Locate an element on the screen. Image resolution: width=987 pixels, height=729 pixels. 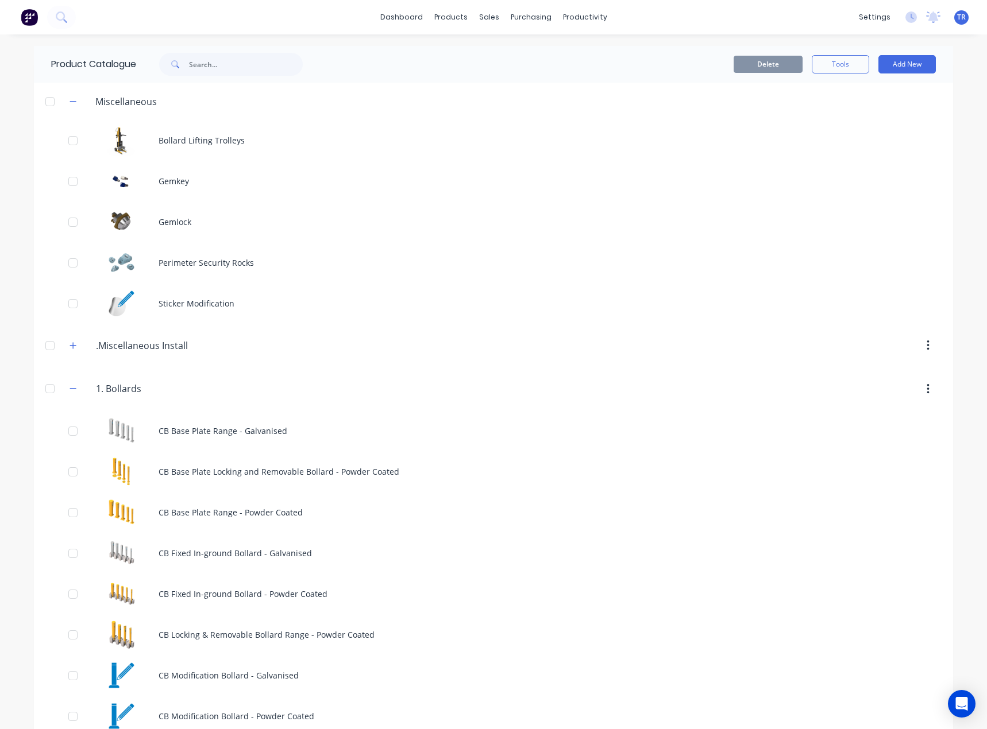
a: dashboard is located at coordinates (401, 17).